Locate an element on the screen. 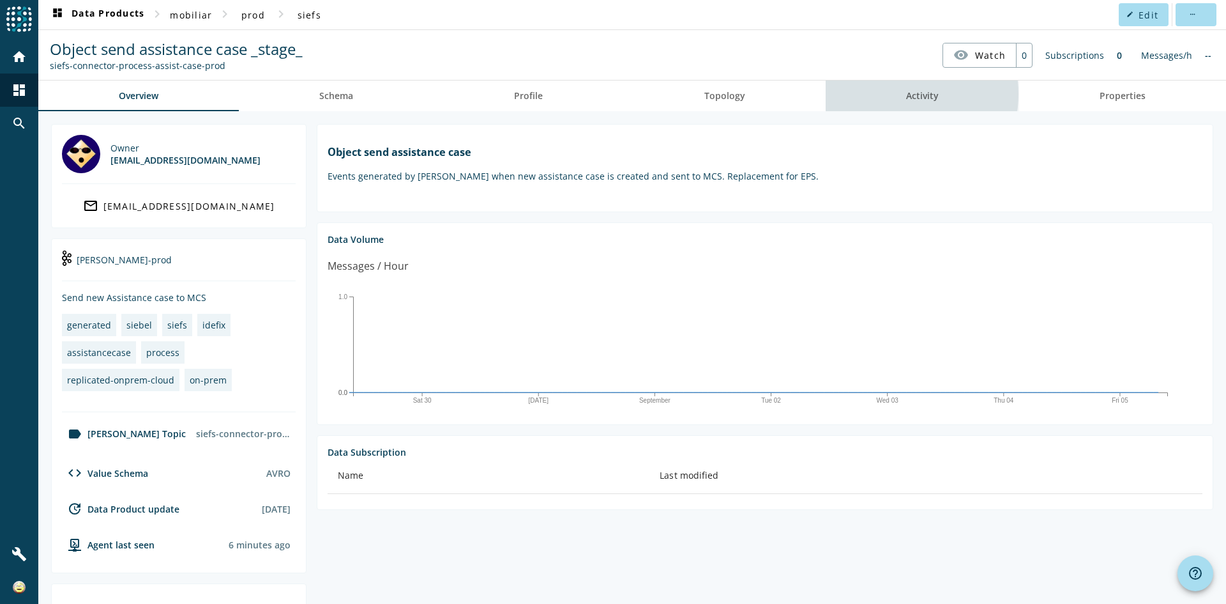 The image size is (1226, 604). div: Data Volume is located at coordinates (765, 239).